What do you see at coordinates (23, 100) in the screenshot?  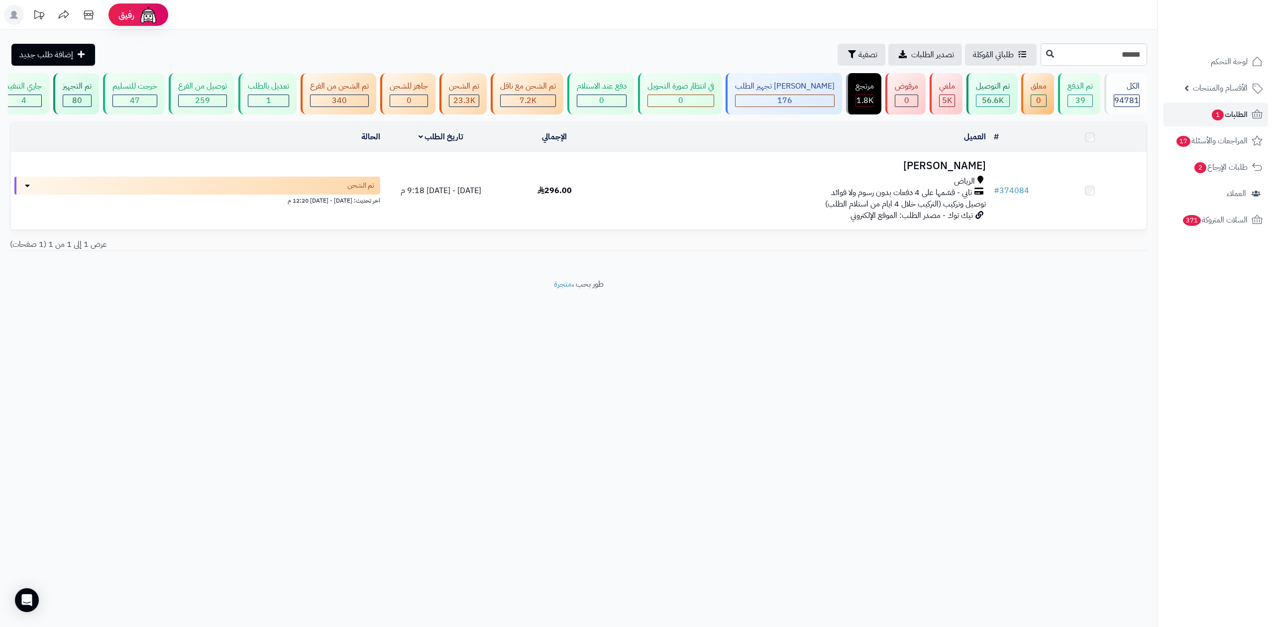 I see `div: 4` at bounding box center [23, 100].